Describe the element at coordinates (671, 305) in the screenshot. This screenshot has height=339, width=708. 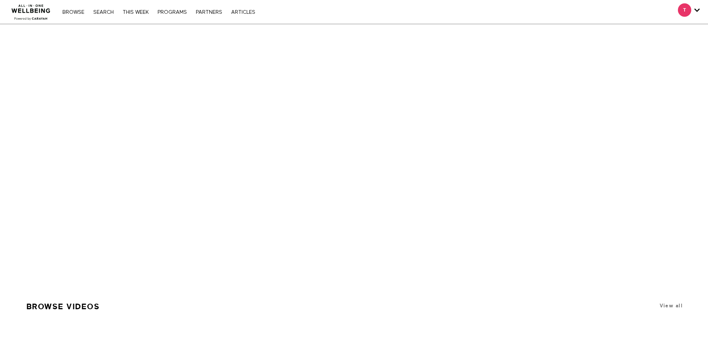
I see `span: View all` at that location.